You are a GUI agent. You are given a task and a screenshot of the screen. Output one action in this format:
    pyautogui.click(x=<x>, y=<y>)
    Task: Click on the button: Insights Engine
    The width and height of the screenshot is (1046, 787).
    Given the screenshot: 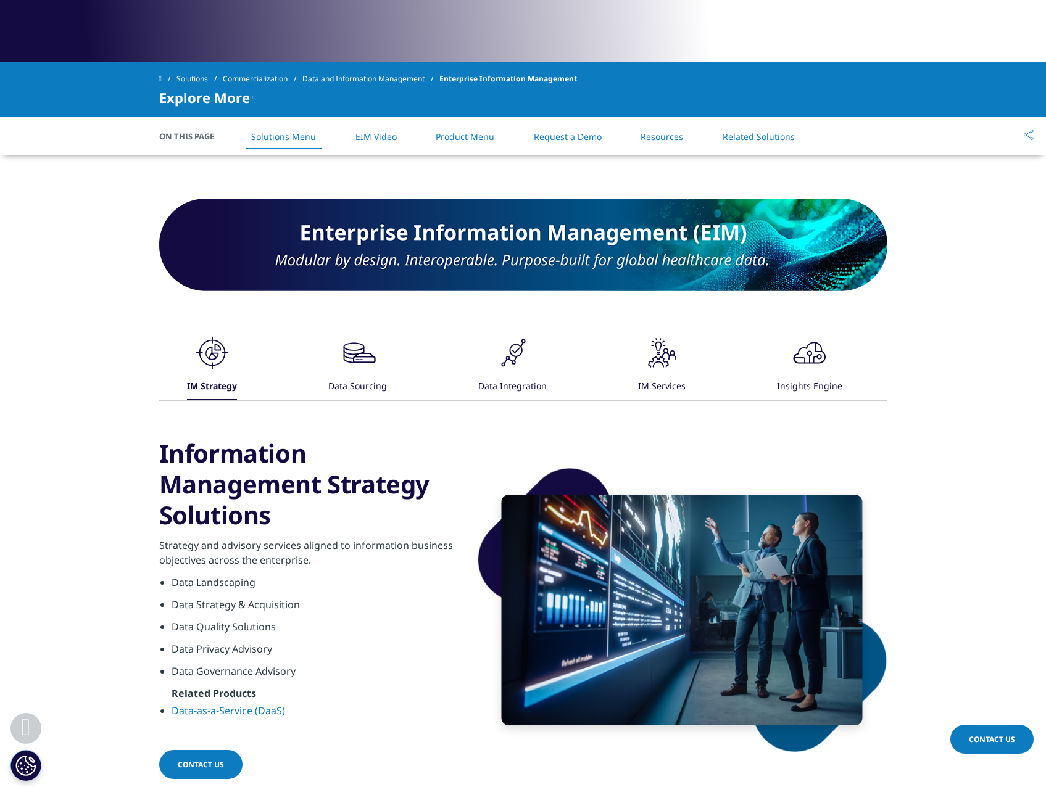 What is the action you would take?
    pyautogui.click(x=808, y=367)
    